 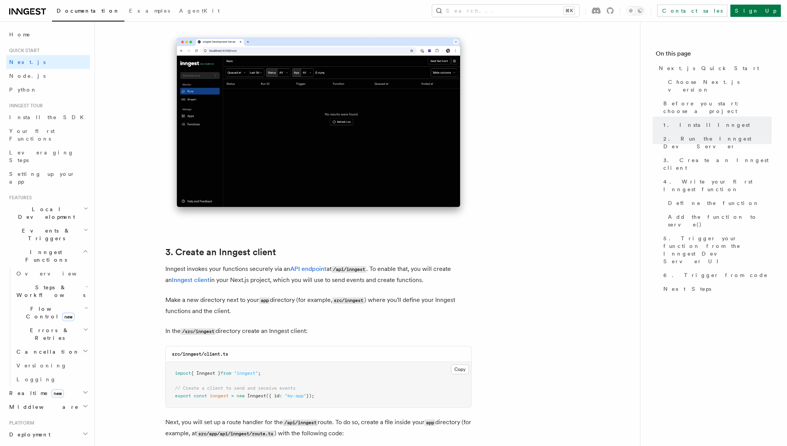 What do you see at coordinates (716, 142) in the screenshot?
I see `a: 2. Run the Inngest Dev Server` at bounding box center [716, 142].